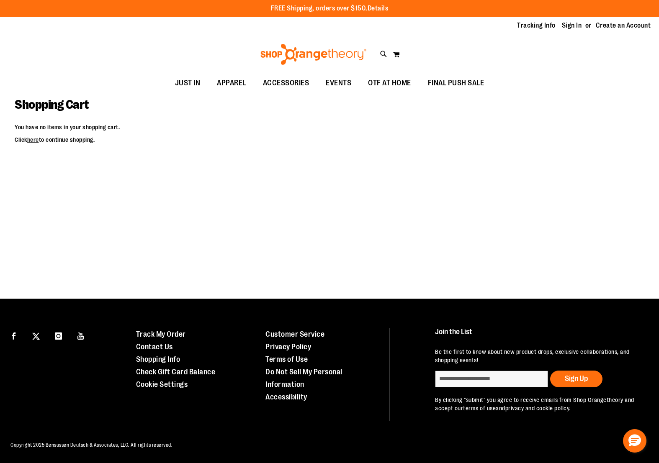 This screenshot has width=659, height=463. I want to click on a: Terms of Use, so click(286, 359).